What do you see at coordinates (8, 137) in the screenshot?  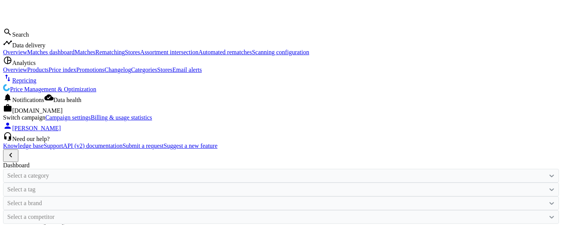 I see `i: headset_mic` at bounding box center [8, 137].